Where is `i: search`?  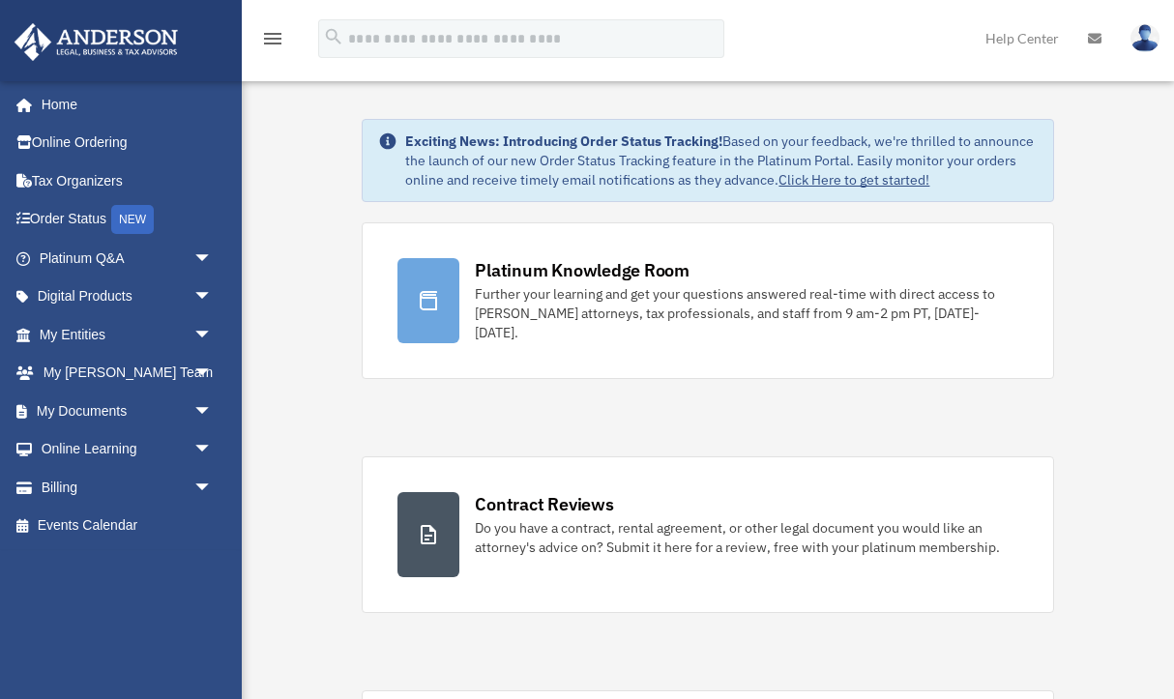
i: search is located at coordinates (334, 37).